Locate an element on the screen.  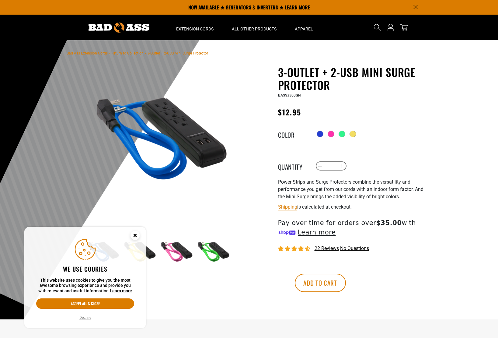
img: green is located at coordinates (213, 252).